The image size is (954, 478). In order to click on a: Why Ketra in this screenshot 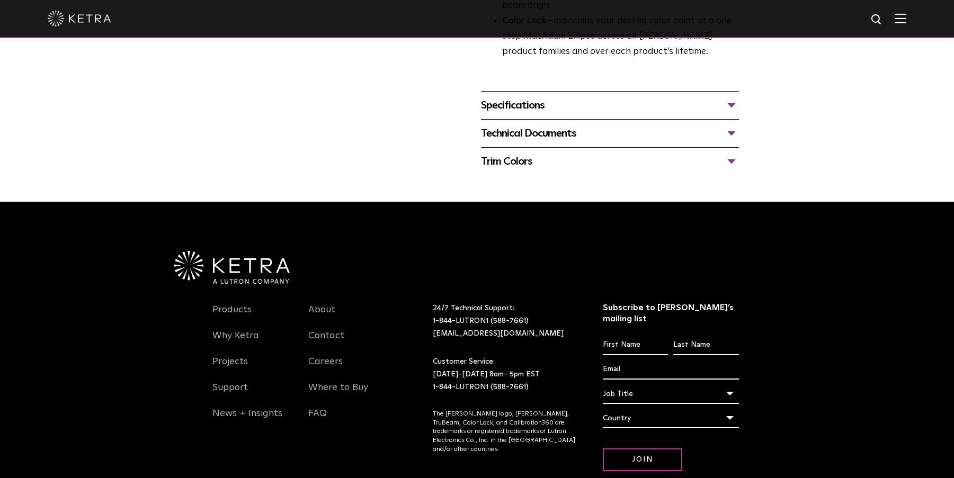, I will do `click(236, 342)`.